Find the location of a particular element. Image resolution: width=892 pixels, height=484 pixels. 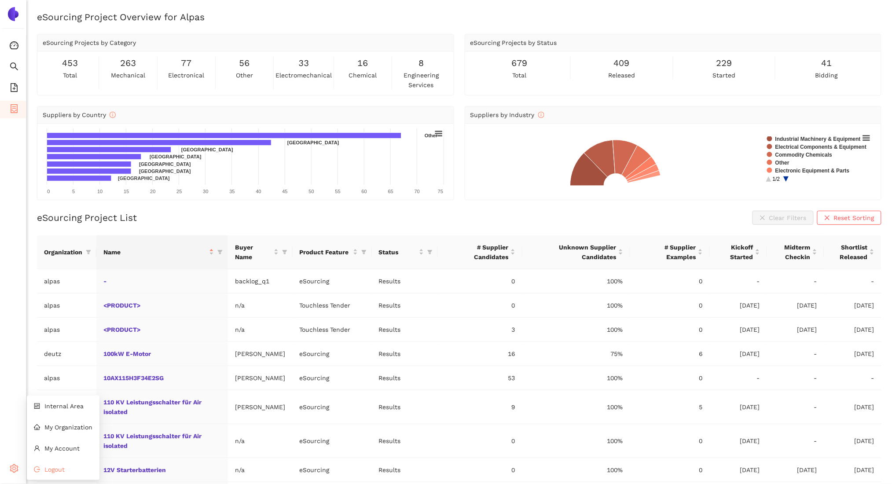

text: Electrical Components & Equipment is located at coordinates (820, 147).